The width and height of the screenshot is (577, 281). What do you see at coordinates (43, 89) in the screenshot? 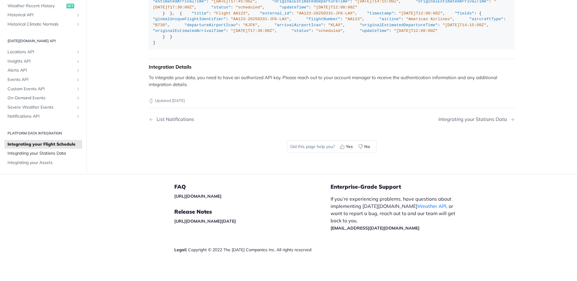
I see `a: Custom Events APIShow subpages for Custom Events API` at bounding box center [43, 89].